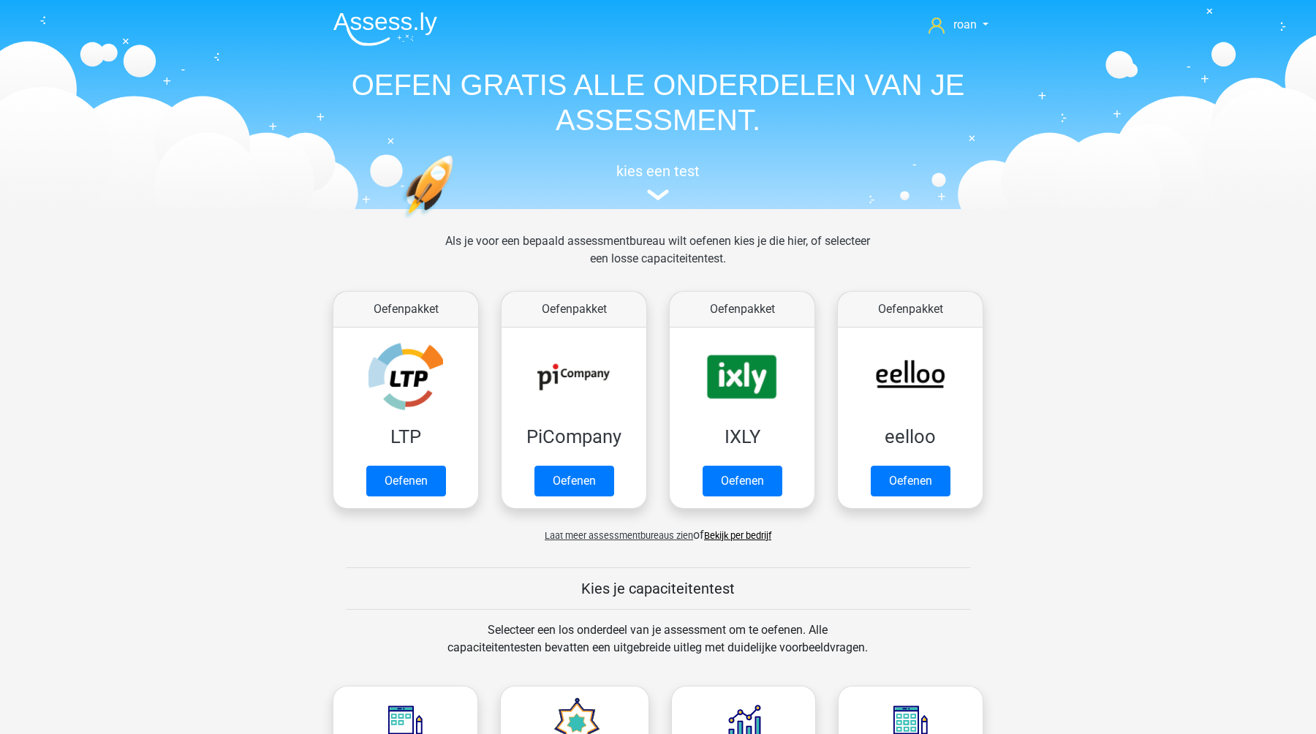 The image size is (1316, 734). Describe the element at coordinates (738, 535) in the screenshot. I see `a: Bekijk per bedrijf` at that location.